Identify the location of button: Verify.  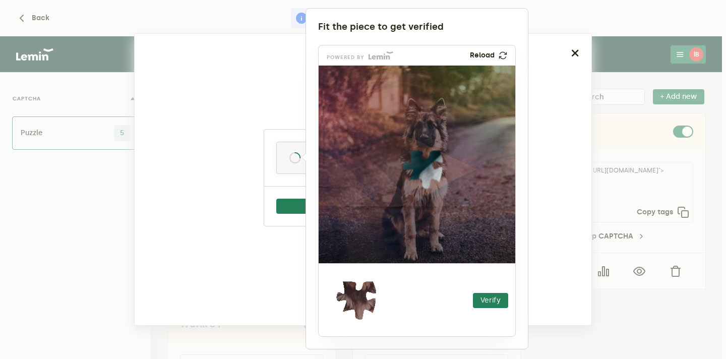
(490, 300).